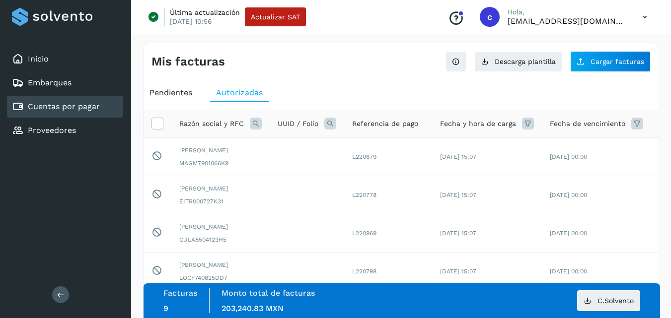 This screenshot has width=671, height=318. Describe the element at coordinates (298, 124) in the screenshot. I see `span: UUID / Folio` at that location.